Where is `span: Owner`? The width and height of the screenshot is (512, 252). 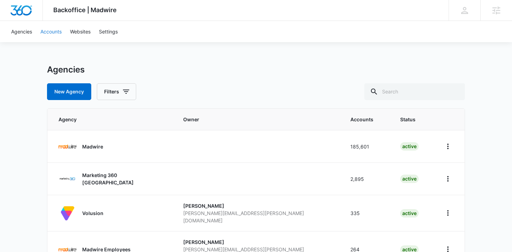 span: Owner is located at coordinates (258, 119).